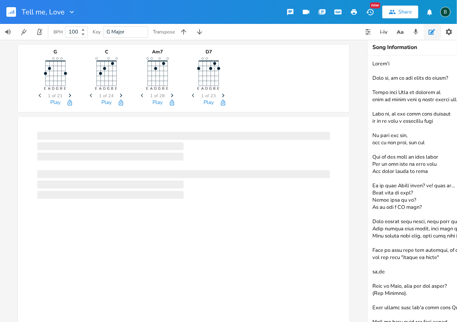  Describe the element at coordinates (58, 32) in the screenshot. I see `div: BPM` at that location.